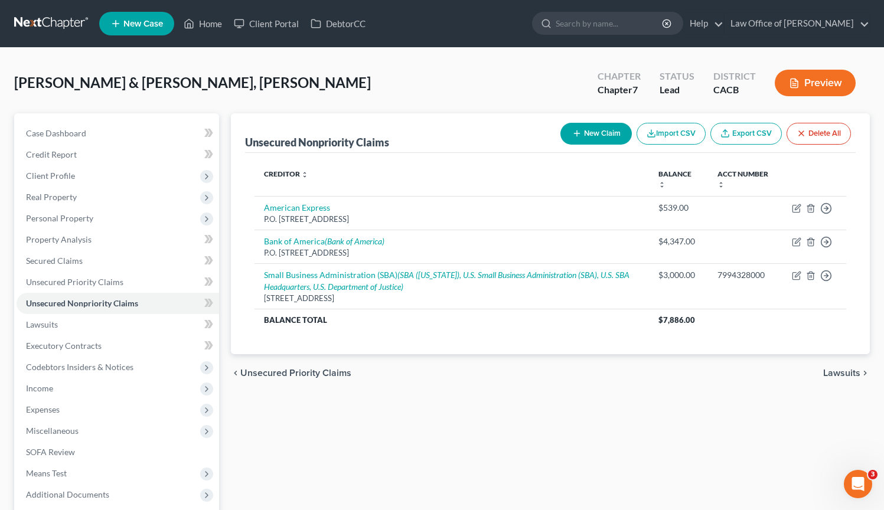  I want to click on div: $539.00, so click(679, 208).